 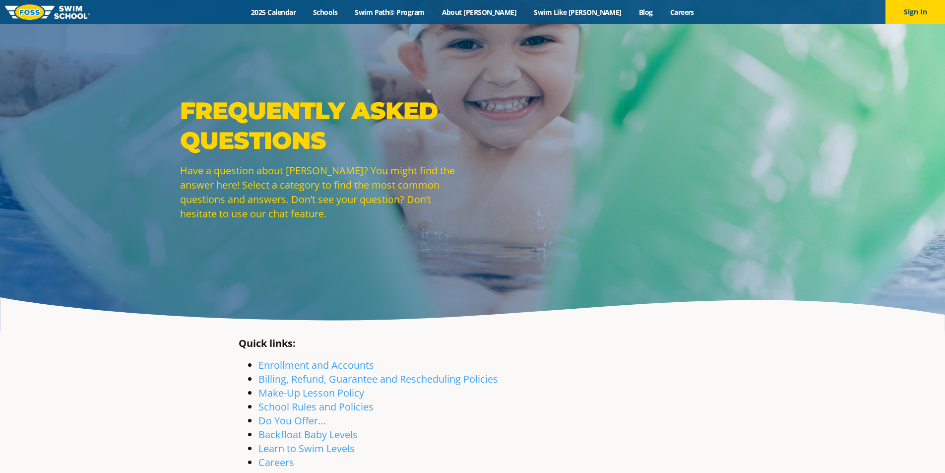 What do you see at coordinates (306, 448) in the screenshot?
I see `a: Learn to Swim Levels` at bounding box center [306, 448].